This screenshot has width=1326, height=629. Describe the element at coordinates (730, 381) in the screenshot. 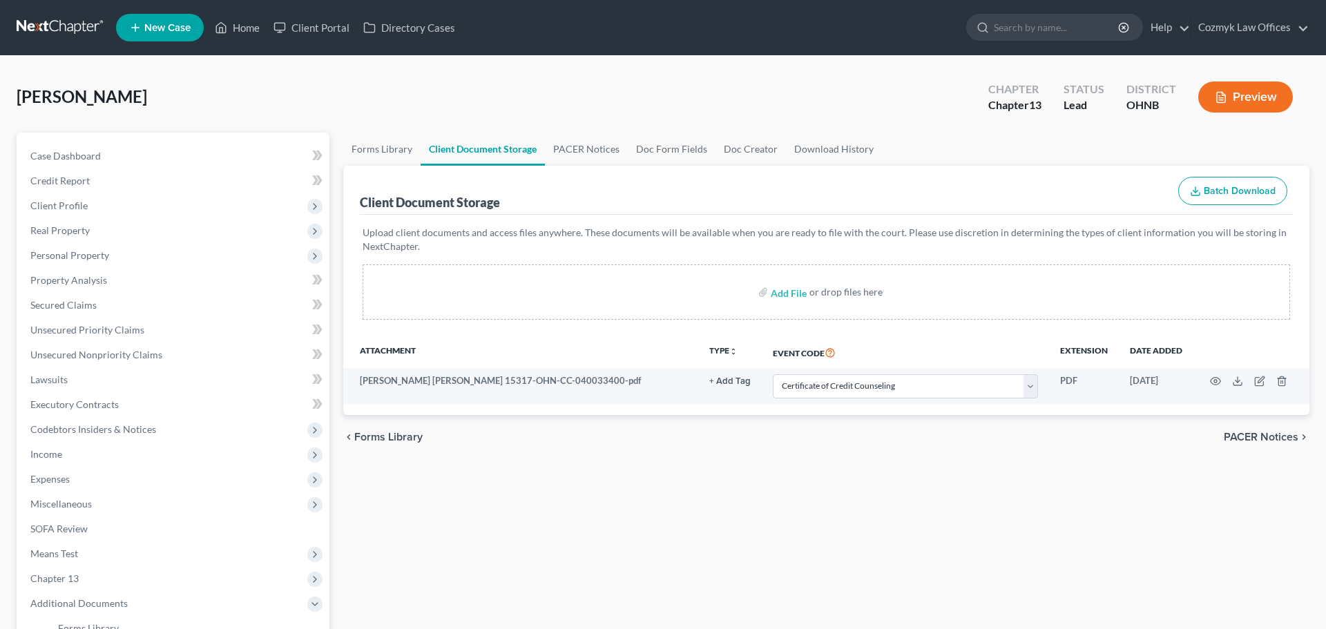

I see `button: + Add Tag` at that location.